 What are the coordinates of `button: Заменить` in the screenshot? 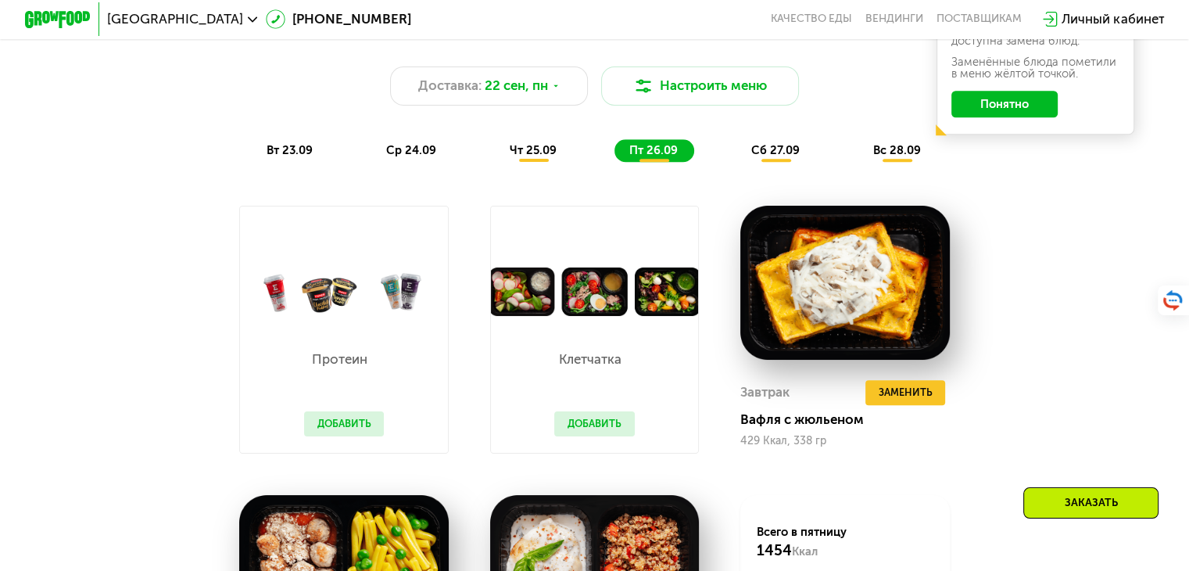 It's located at (905, 392).